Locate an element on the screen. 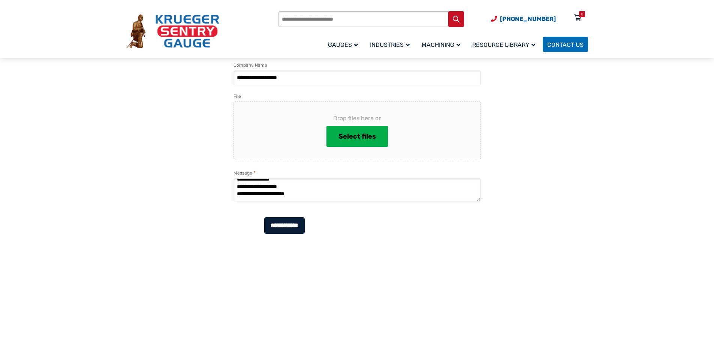 The image size is (714, 354). span: Gauges is located at coordinates (343, 45).